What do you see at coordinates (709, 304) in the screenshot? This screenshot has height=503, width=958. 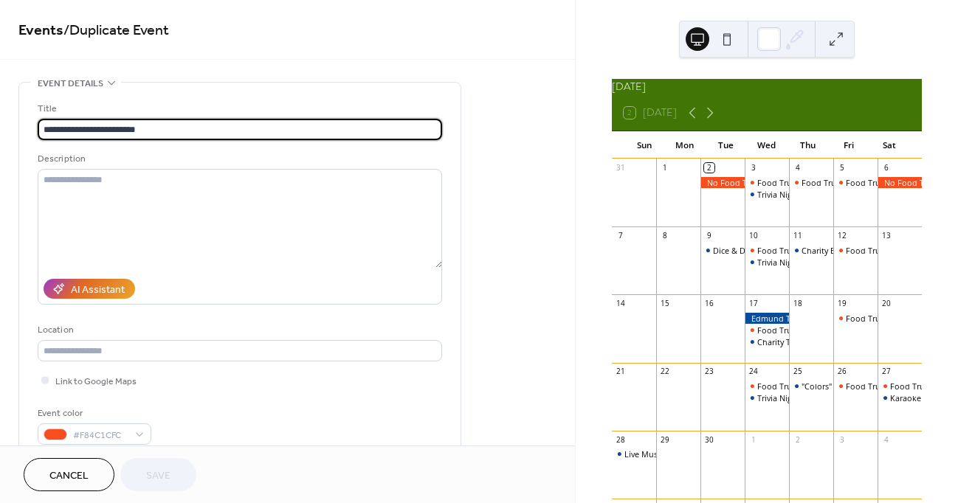 I see `div: 16` at bounding box center [709, 304].